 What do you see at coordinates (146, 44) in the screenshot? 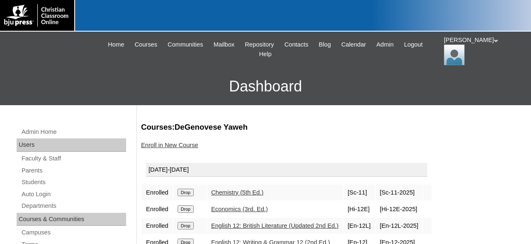
I see `a: Courses` at bounding box center [146, 44].